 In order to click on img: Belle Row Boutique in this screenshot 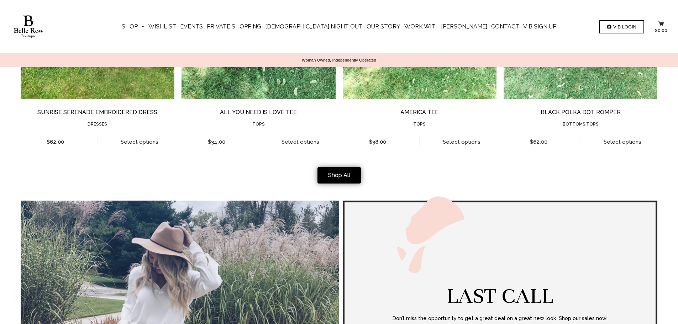, I will do `click(28, 27)`.